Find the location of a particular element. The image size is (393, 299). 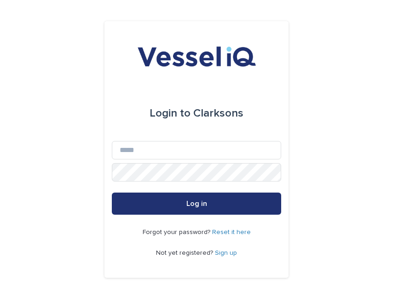

span: Log in is located at coordinates (196, 203).